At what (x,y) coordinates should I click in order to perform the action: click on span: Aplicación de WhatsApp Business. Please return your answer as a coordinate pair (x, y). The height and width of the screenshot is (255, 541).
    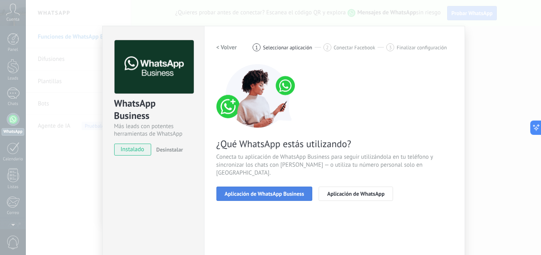
    Looking at the image, I should click on (264, 194).